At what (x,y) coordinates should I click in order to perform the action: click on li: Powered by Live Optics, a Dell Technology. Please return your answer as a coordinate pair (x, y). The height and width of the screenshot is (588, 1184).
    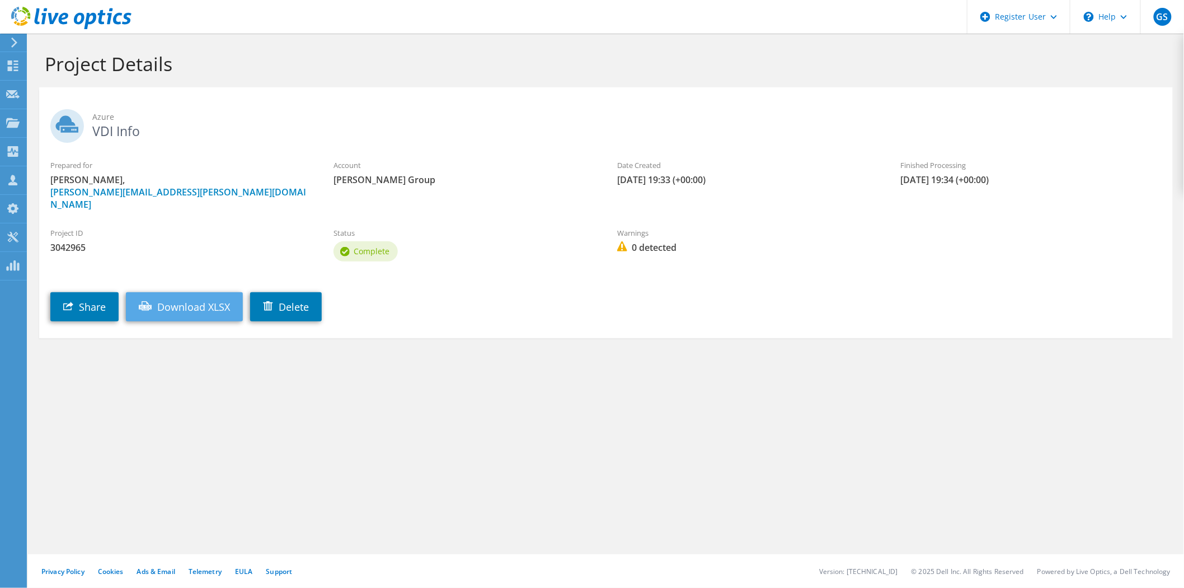
    Looking at the image, I should click on (1104, 571).